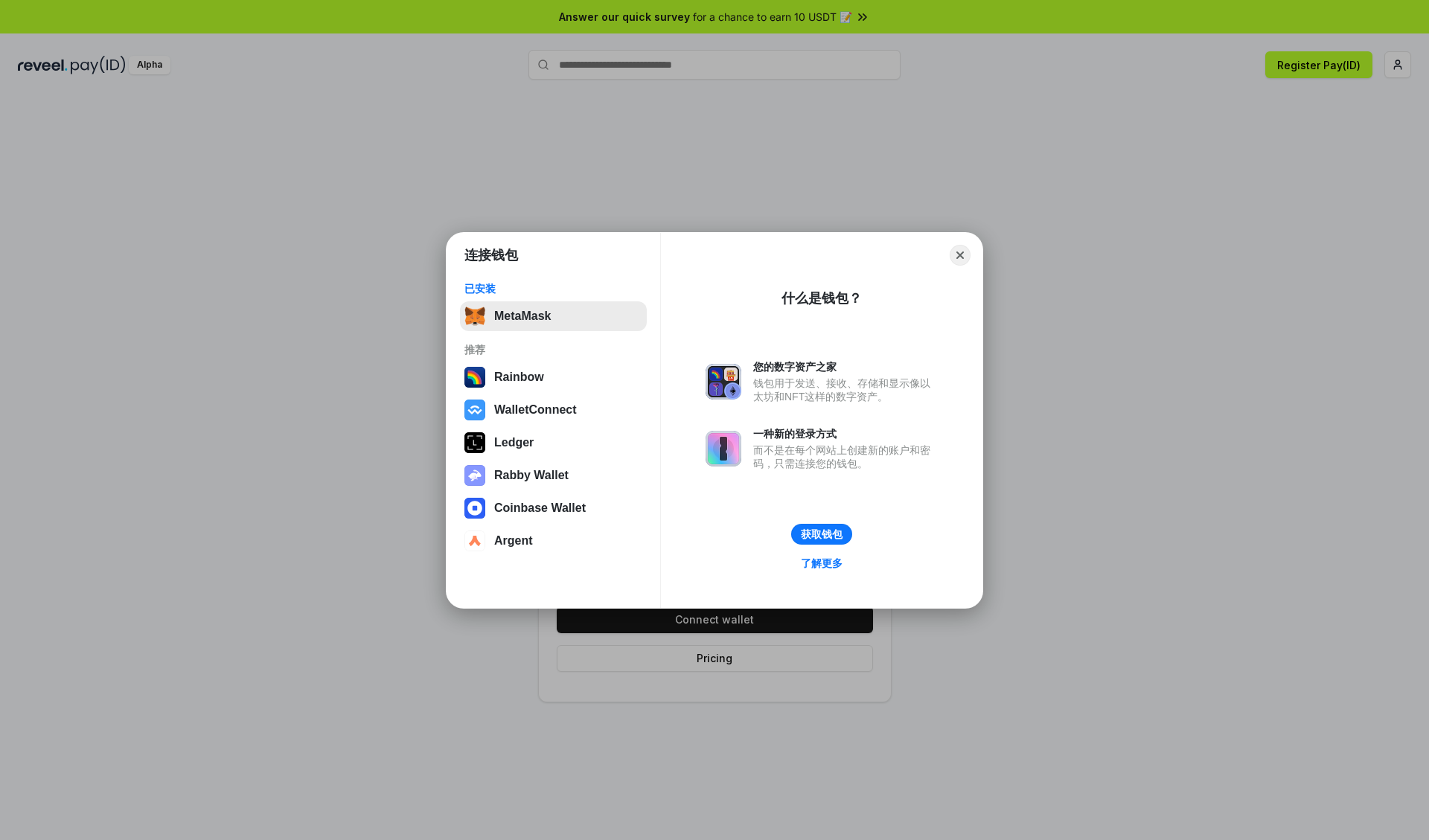 The image size is (1429, 840). Describe the element at coordinates (960, 255) in the screenshot. I see `button: Close` at that location.